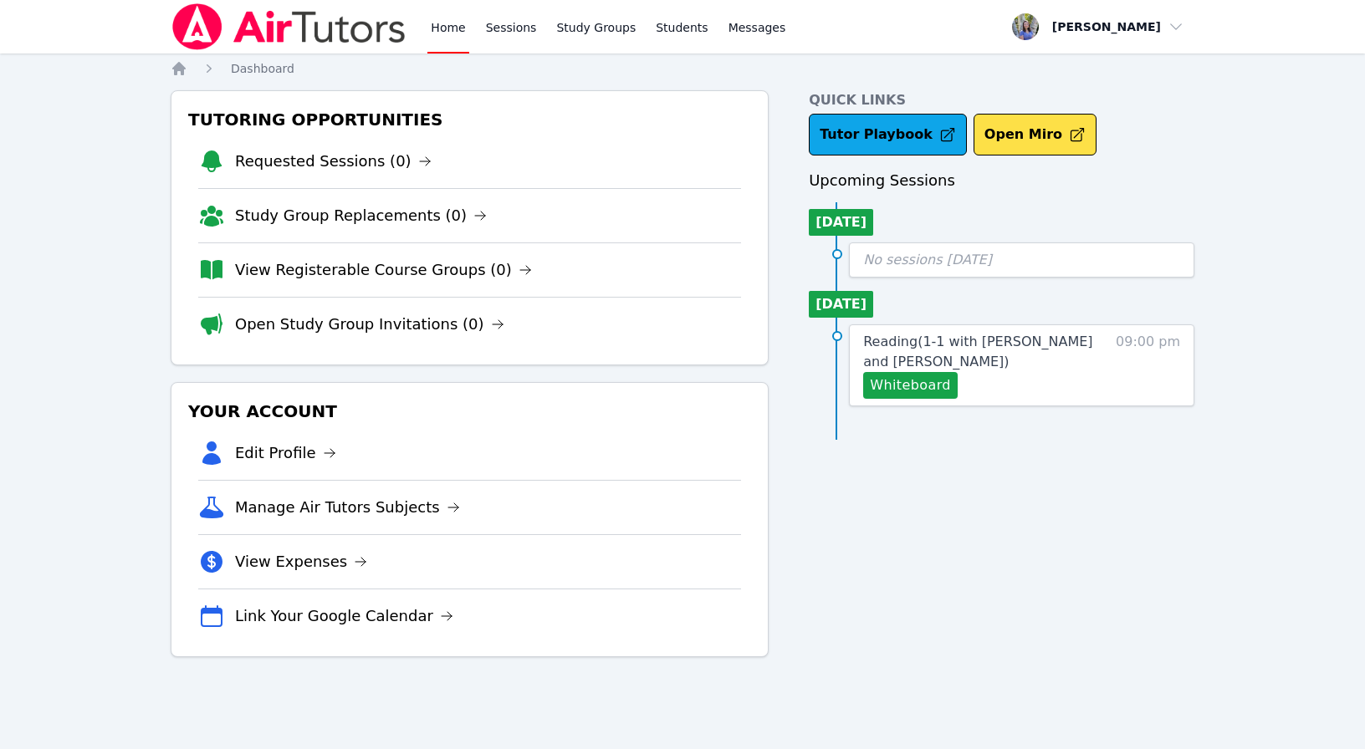 Image resolution: width=1365 pixels, height=749 pixels. I want to click on a: Manage Air Tutors Subjects, so click(347, 508).